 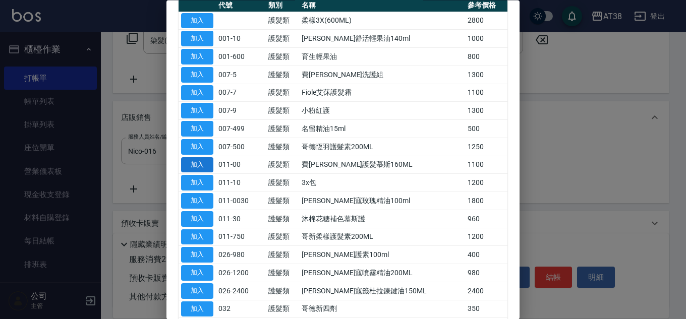 What do you see at coordinates (486, 201) in the screenshot?
I see `td: 1800` at bounding box center [486, 201].